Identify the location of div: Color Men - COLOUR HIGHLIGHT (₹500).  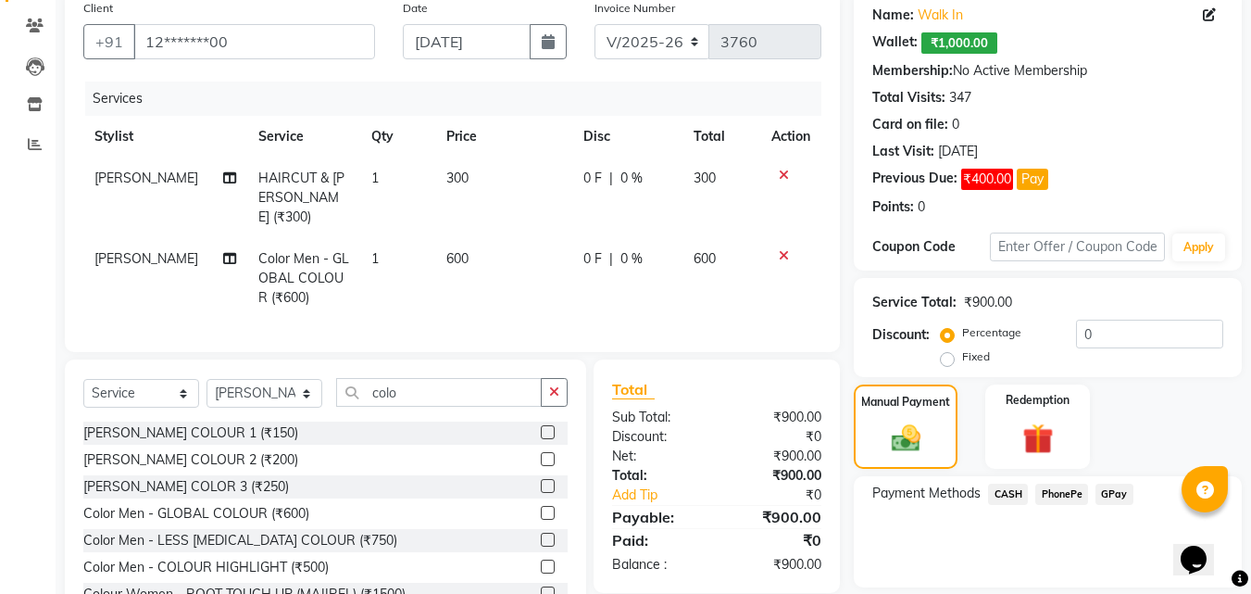
(206, 567).